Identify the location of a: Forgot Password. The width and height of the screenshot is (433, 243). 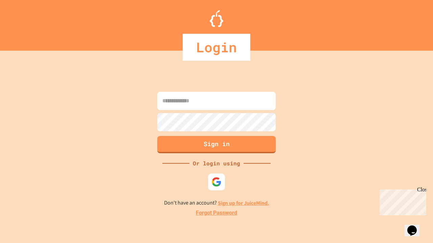
(216, 213).